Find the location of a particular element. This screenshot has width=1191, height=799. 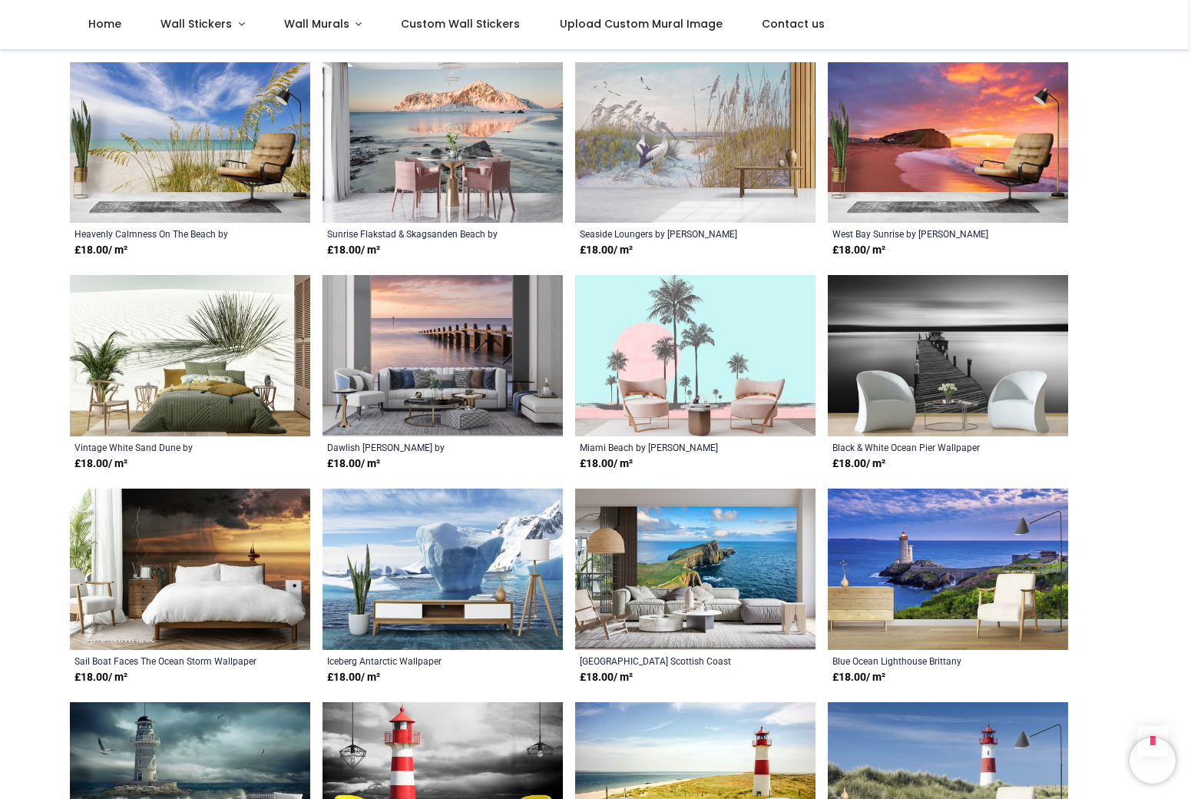

img: West Bay Sunrise Wall Mural by Gary Holpin is located at coordinates (948, 143).